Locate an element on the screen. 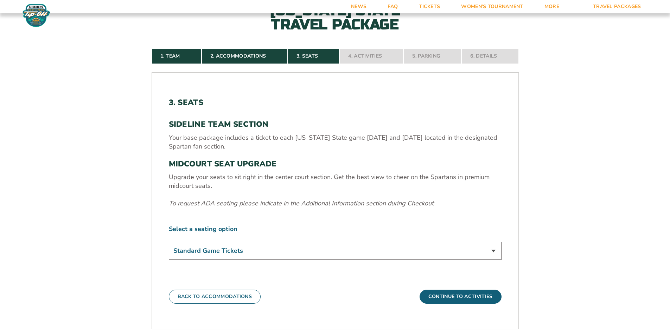 This screenshot has height=336, width=670. em: To request ADA seating please indicate in the Additional Information section during Checkout is located at coordinates (301, 204).